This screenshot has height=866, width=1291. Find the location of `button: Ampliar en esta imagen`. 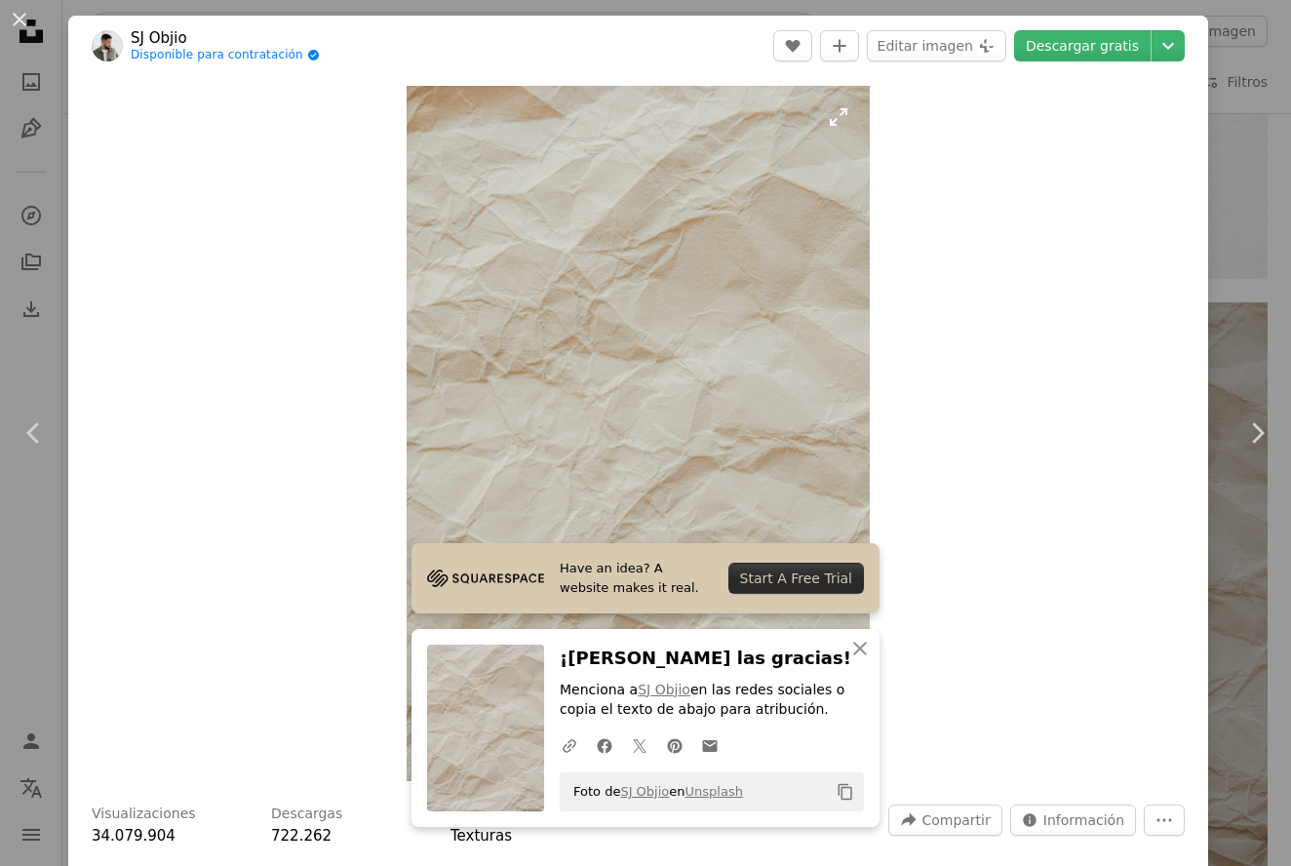

button: Ampliar en esta imagen is located at coordinates (638, 433).